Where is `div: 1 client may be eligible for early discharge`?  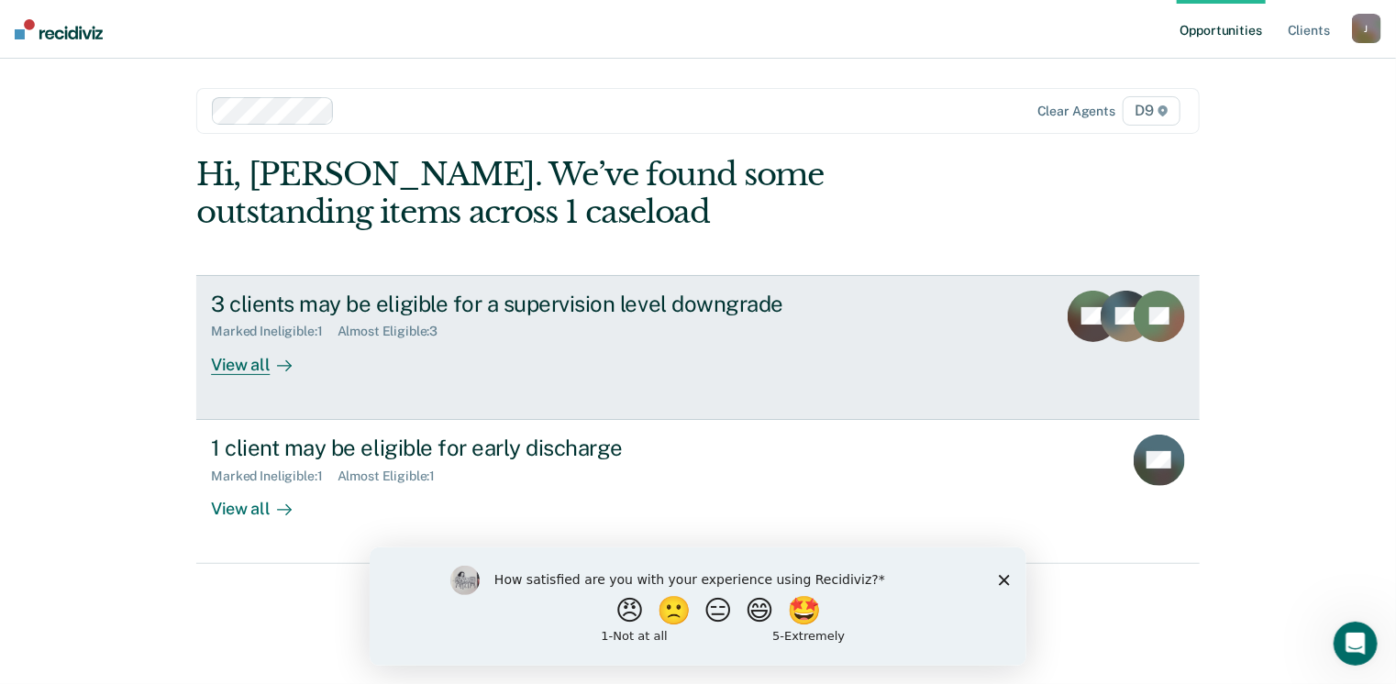
div: 1 client may be eligible for early discharge is located at coordinates (533, 448).